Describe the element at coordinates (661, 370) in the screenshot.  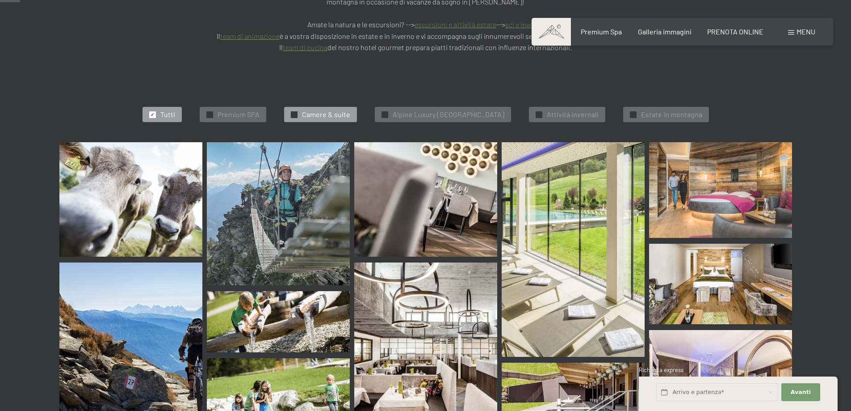
I see `span: Richiesta express` at that location.